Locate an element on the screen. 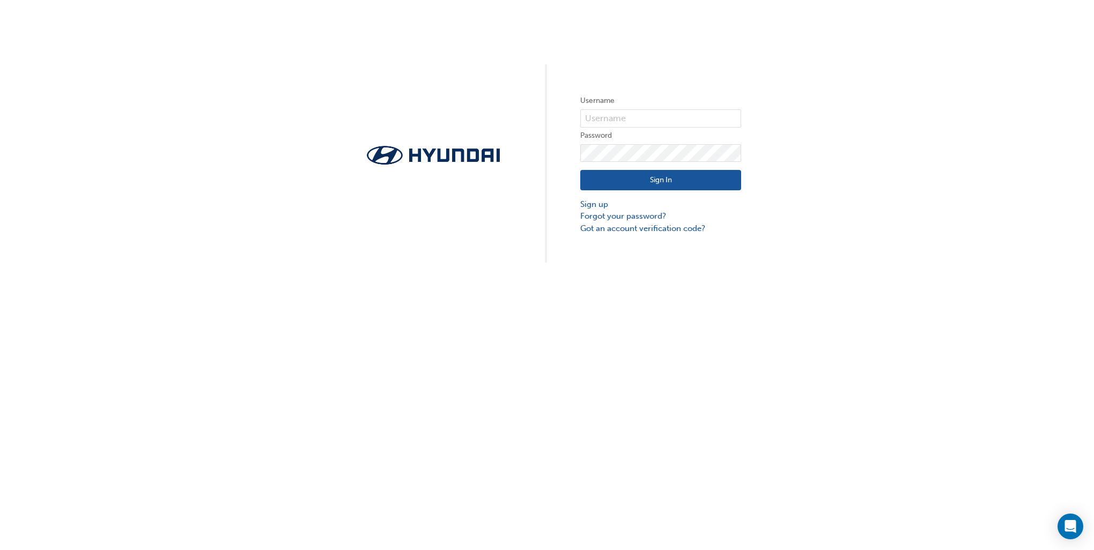 The height and width of the screenshot is (550, 1094). a: Got an account verification code? is located at coordinates (661, 228).